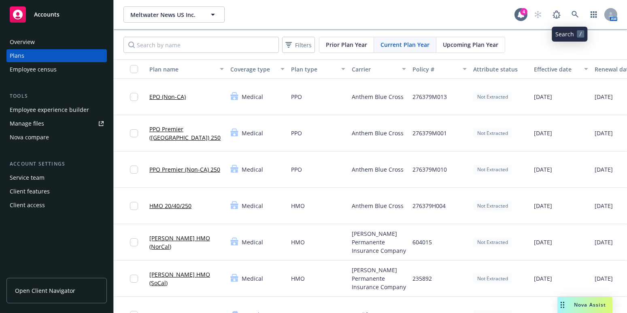 This screenshot has height=313, width=627. I want to click on span: Meltwater News US Inc., so click(165, 15).